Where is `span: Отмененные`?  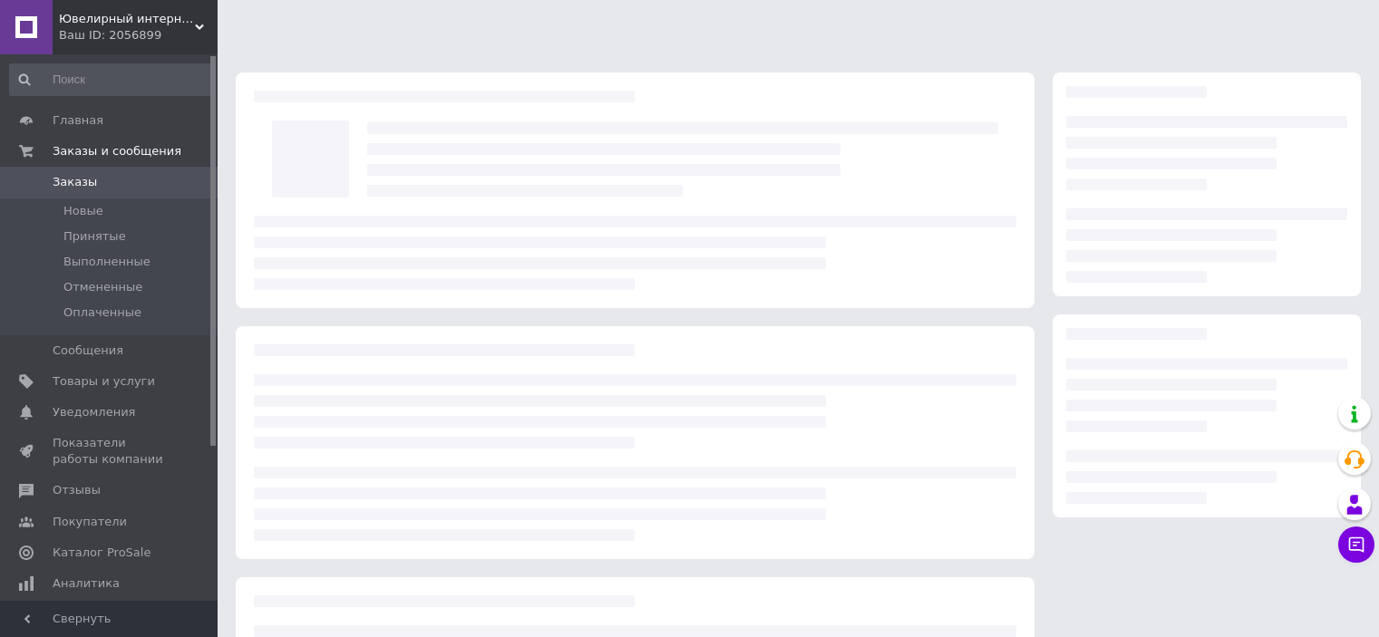 span: Отмененные is located at coordinates (102, 287).